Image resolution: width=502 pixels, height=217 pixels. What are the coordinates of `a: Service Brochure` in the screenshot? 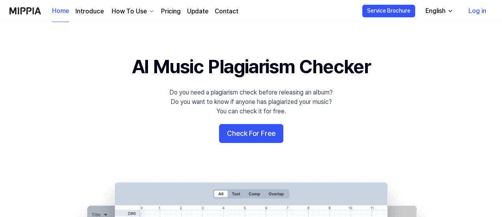 It's located at (389, 11).